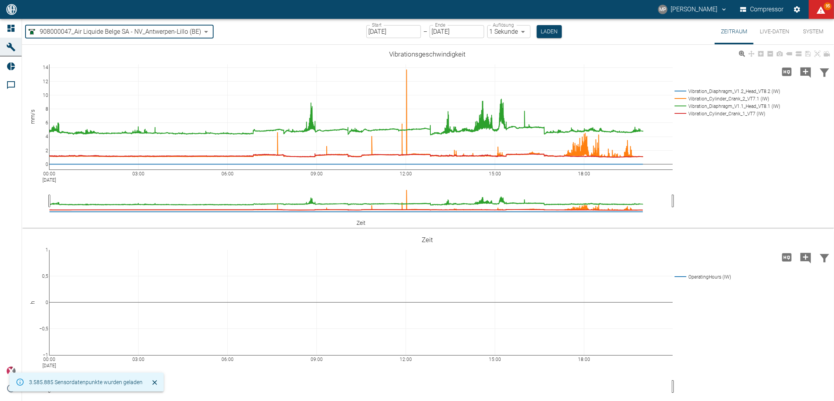  Describe the element at coordinates (114, 32) in the screenshot. I see `a: 908000047_Air Liquide Belge SA - NV_Antwerpen-Lillo (BE)` at that location.